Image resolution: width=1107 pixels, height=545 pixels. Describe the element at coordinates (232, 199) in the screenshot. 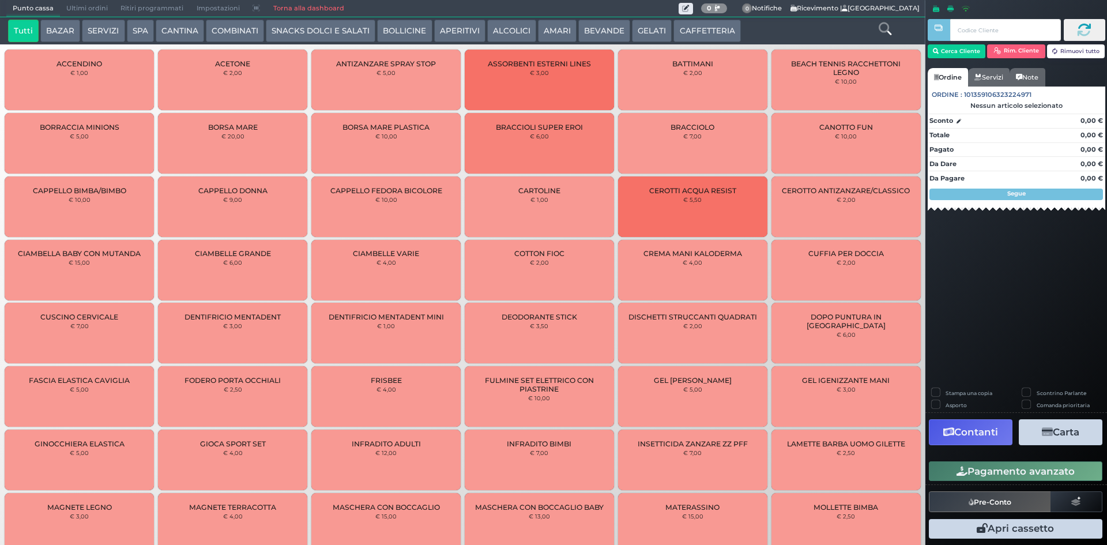

I see `small: € 9,00` at that location.